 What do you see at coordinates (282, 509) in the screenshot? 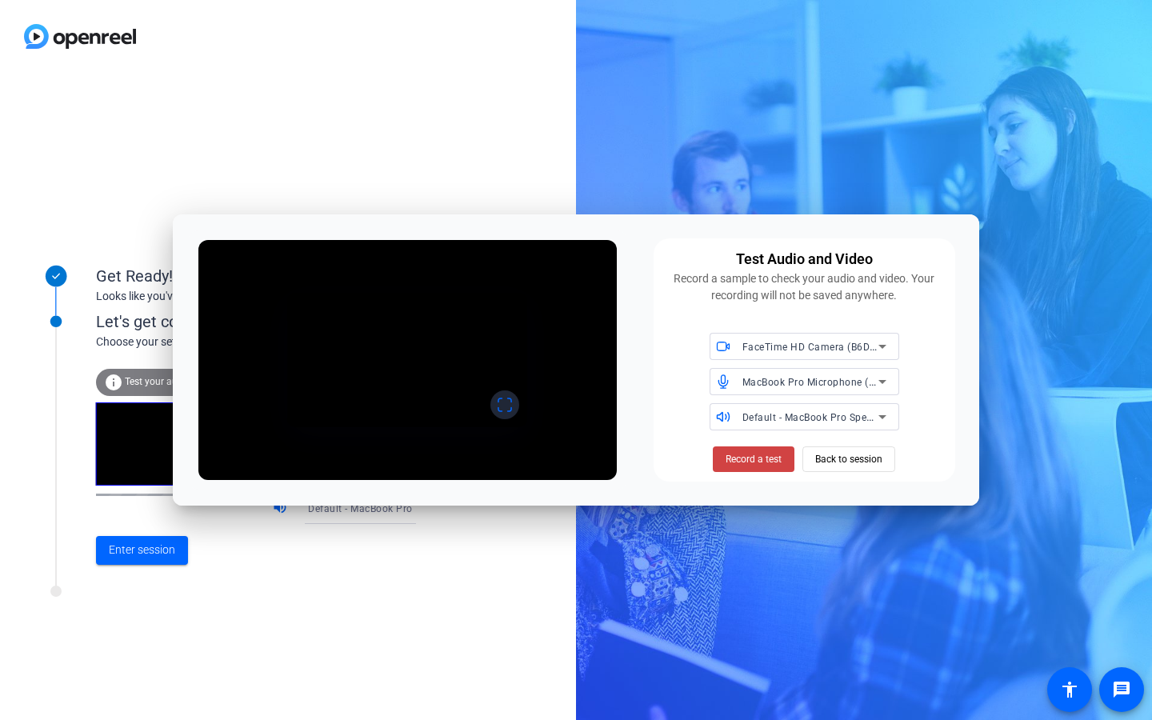
I see `mat-icon: volume_up` at bounding box center [282, 509].